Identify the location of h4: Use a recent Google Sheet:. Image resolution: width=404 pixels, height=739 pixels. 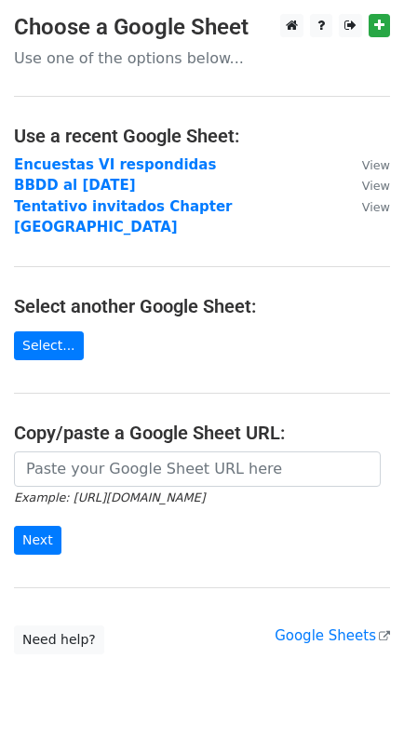
(202, 136).